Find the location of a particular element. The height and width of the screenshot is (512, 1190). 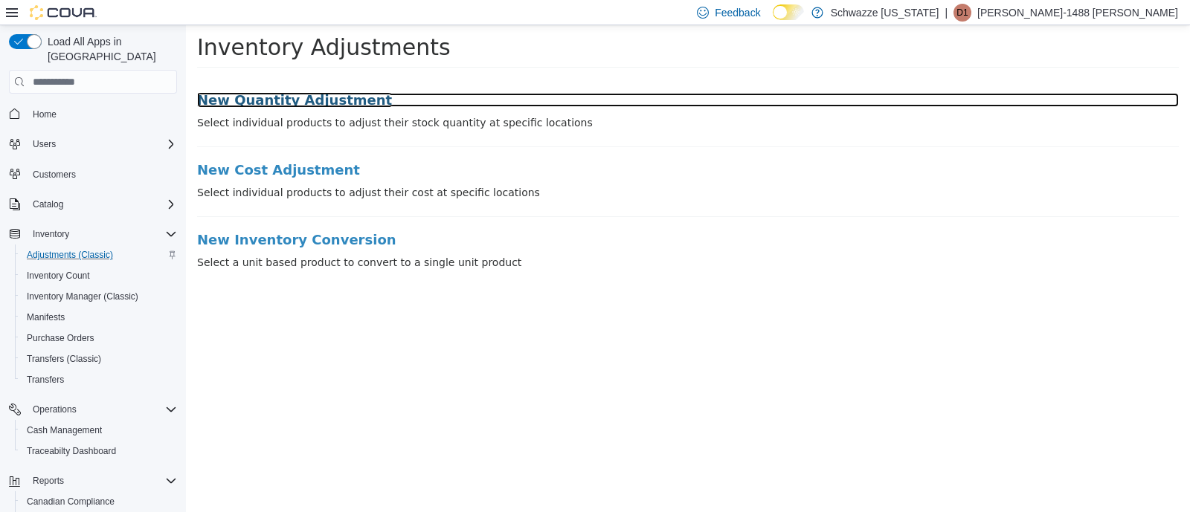

button: Cash Management is located at coordinates (99, 431).